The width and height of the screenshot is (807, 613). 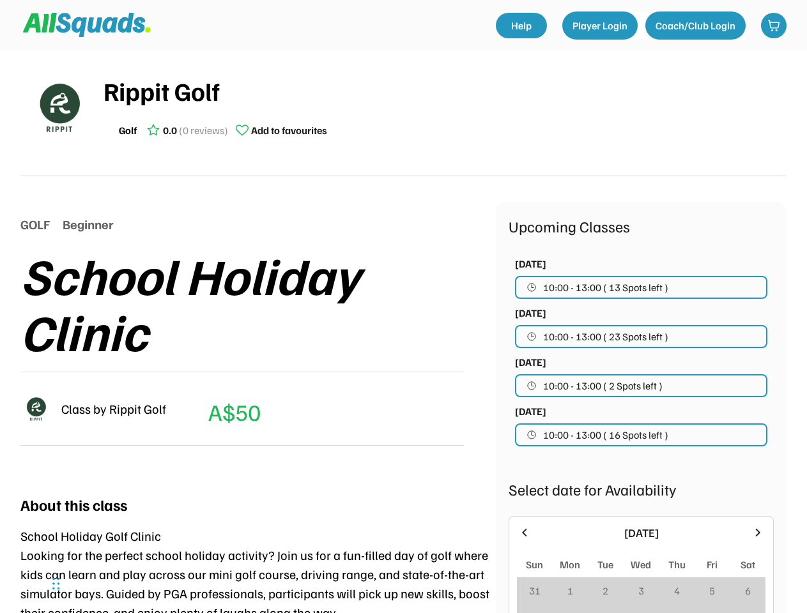 I want to click on div: 31, so click(x=535, y=591).